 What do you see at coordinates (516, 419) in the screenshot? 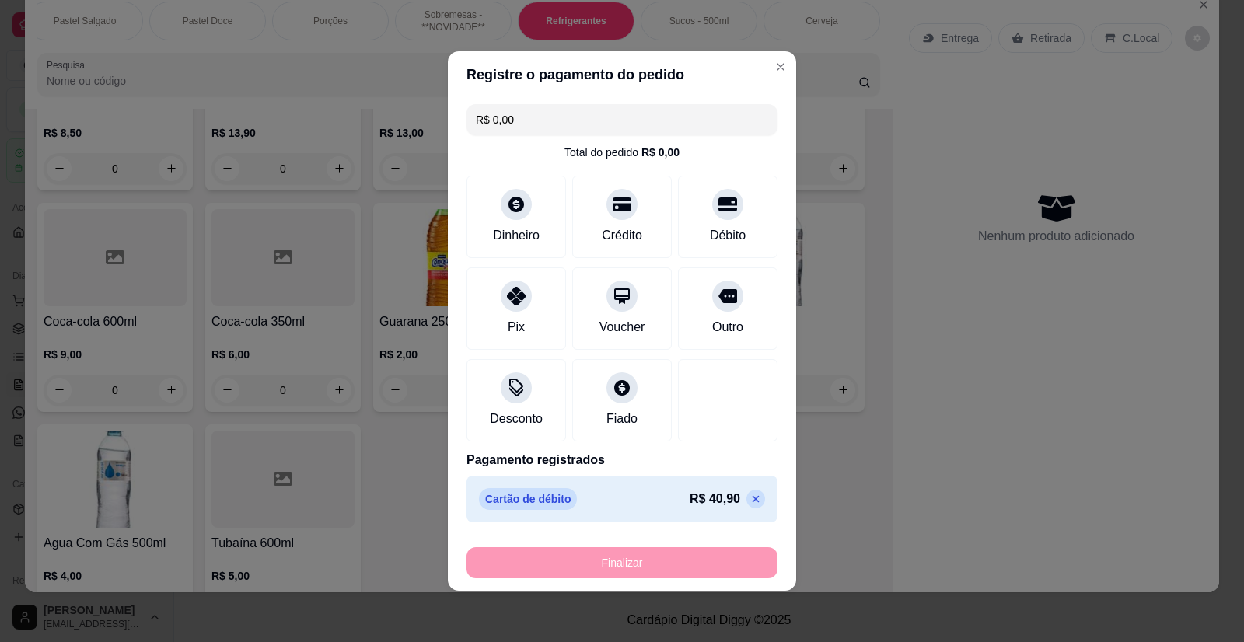
I see `div: Desconto` at bounding box center [516, 419].